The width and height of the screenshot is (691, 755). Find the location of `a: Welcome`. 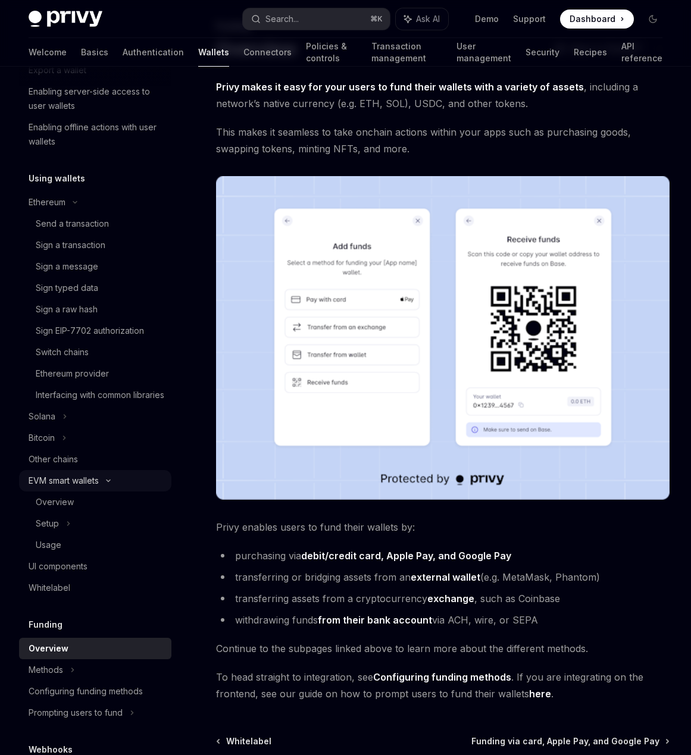

a: Welcome is located at coordinates (48, 52).